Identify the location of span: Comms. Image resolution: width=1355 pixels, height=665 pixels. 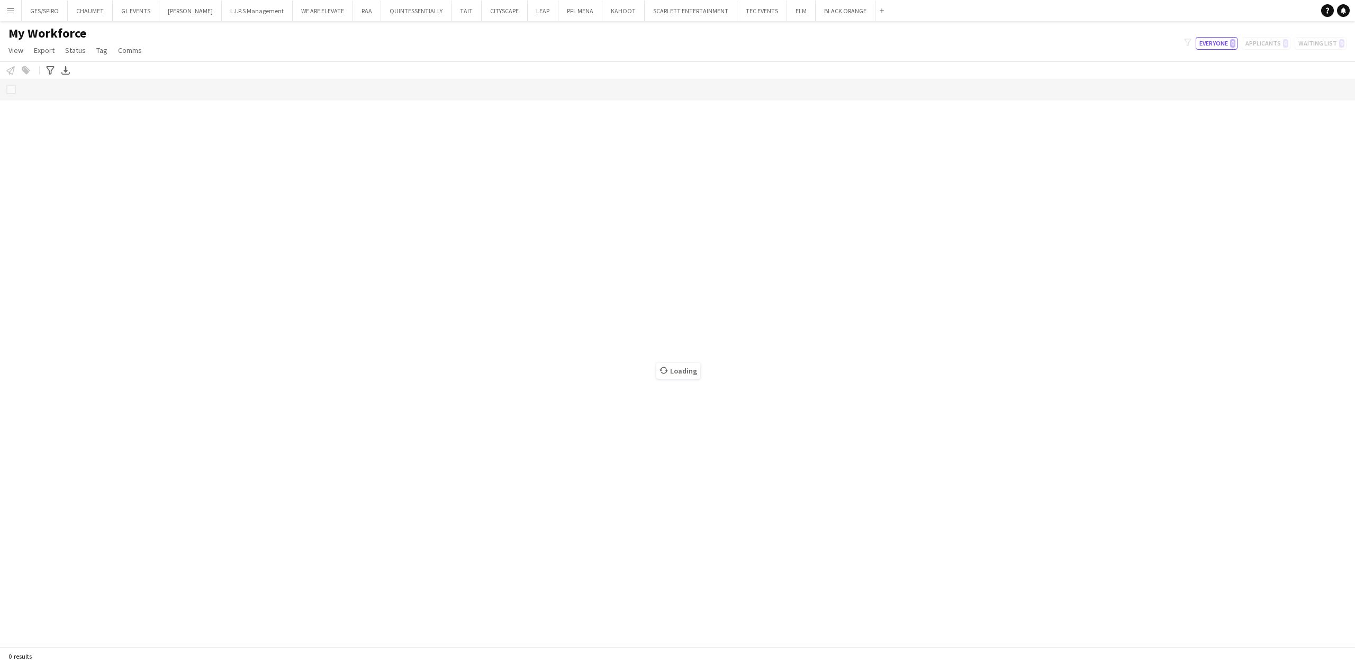
(130, 50).